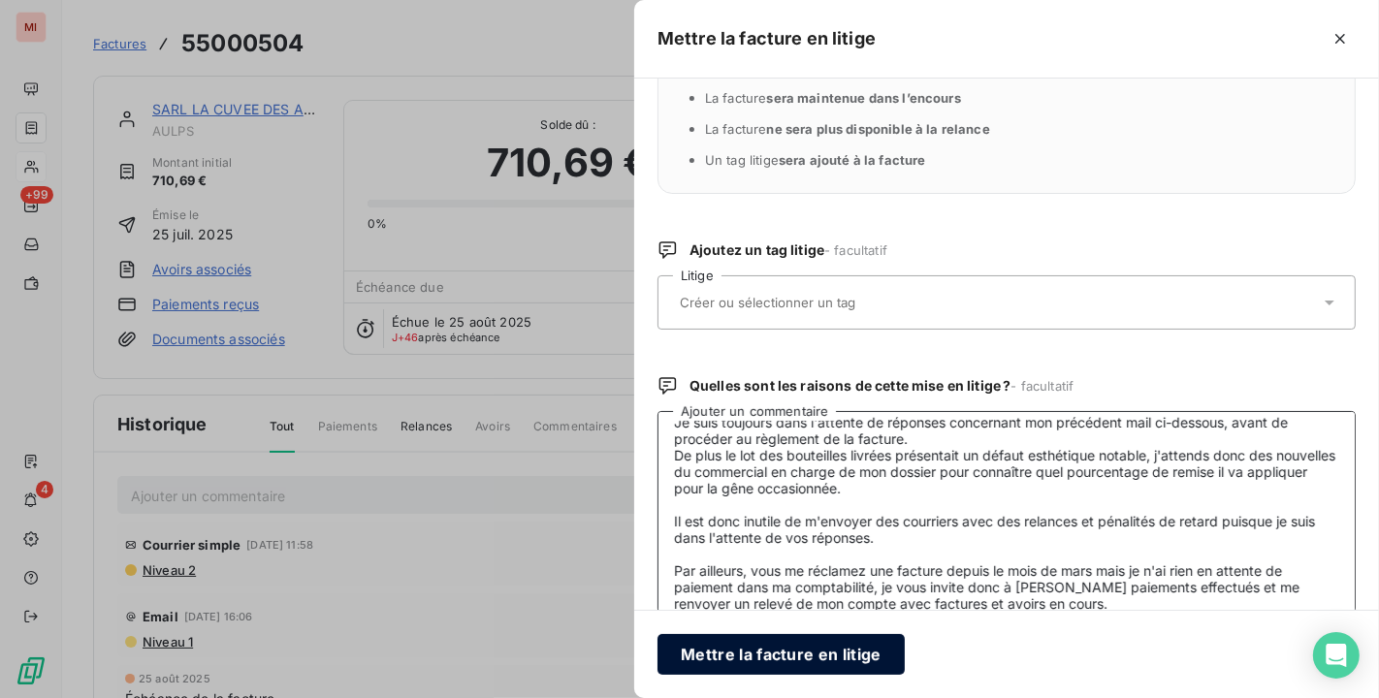 This screenshot has height=698, width=1379. Describe the element at coordinates (788, 250) in the screenshot. I see `span: Ajoutez un tag litige` at that location.